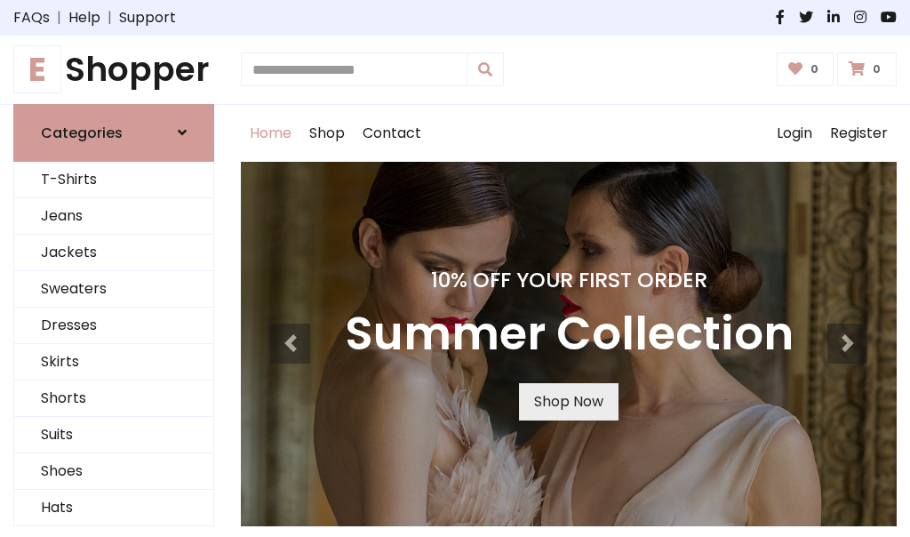 This screenshot has width=910, height=537. What do you see at coordinates (114, 132) in the screenshot?
I see `a: Categories` at bounding box center [114, 132].